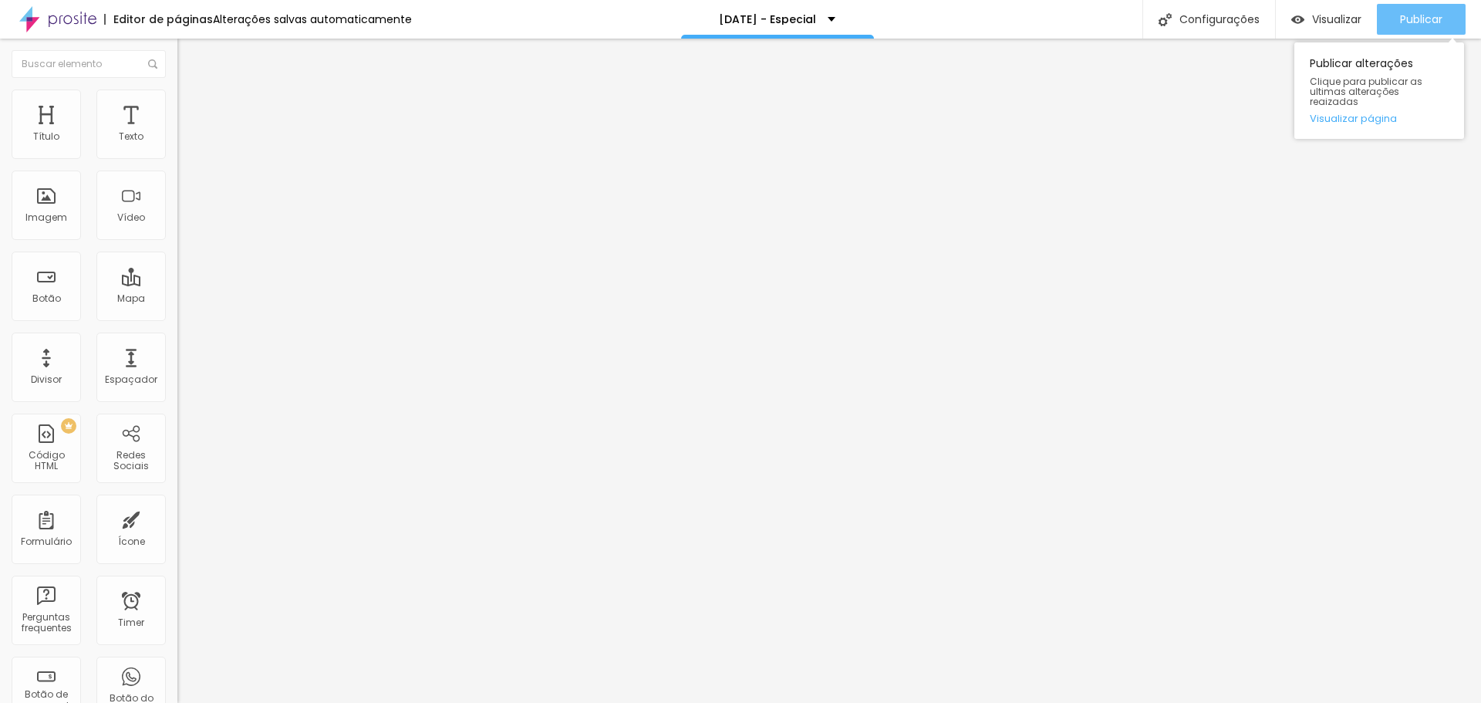 The image size is (1481, 703). What do you see at coordinates (131, 137) in the screenshot?
I see `div: Texto` at bounding box center [131, 137].